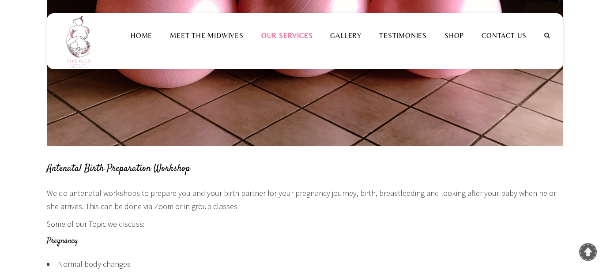 Image resolution: width=610 pixels, height=274 pixels. Describe the element at coordinates (403, 35) in the screenshot. I see `a: Testimonies` at that location.